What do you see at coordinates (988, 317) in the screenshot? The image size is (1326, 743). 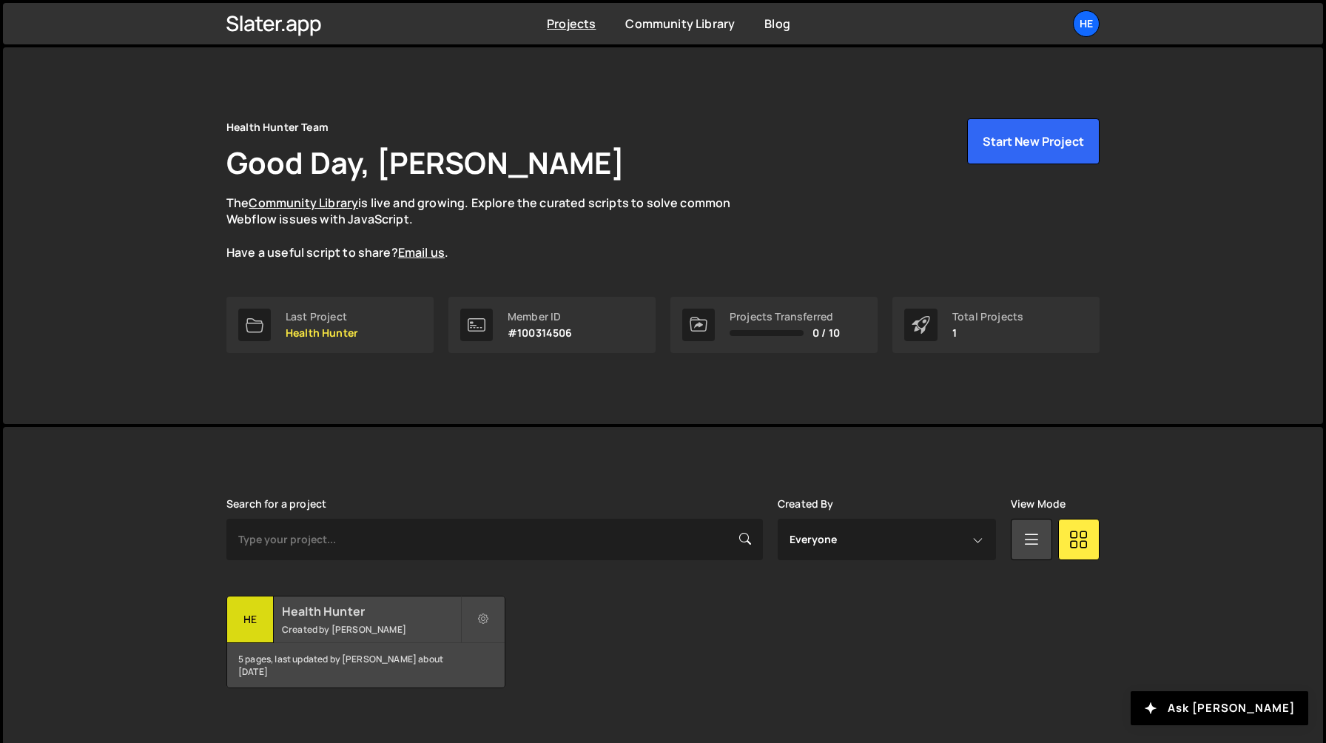 I see `div: Total Projects` at bounding box center [988, 317].